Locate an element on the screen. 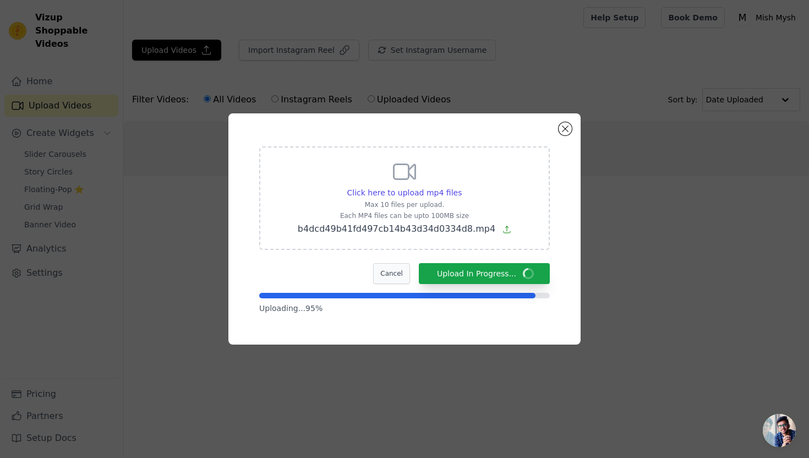 This screenshot has height=458, width=809. span: b4dcd49b41fd497cb14b43d34d0334d8.mp4 is located at coordinates (396, 228).